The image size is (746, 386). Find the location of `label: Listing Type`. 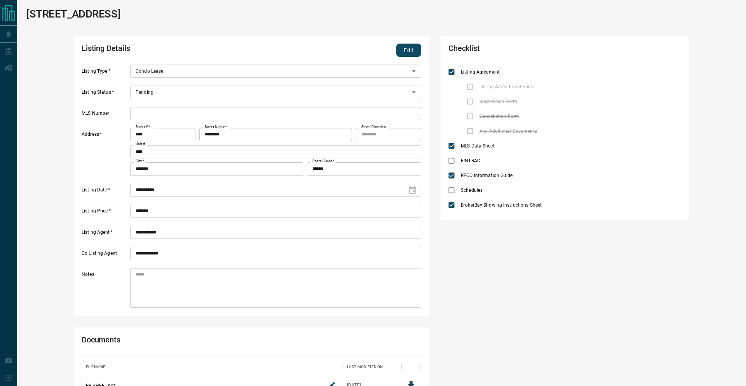

label: Listing Type is located at coordinates (105, 73).